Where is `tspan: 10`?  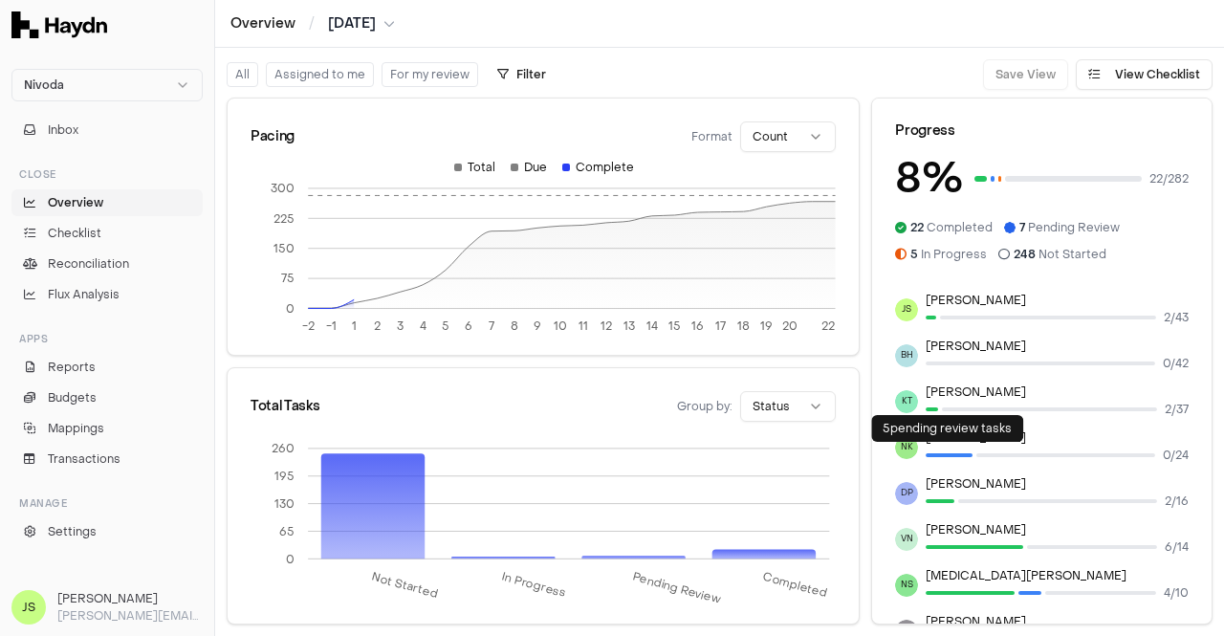 tspan: 10 is located at coordinates (560, 326).